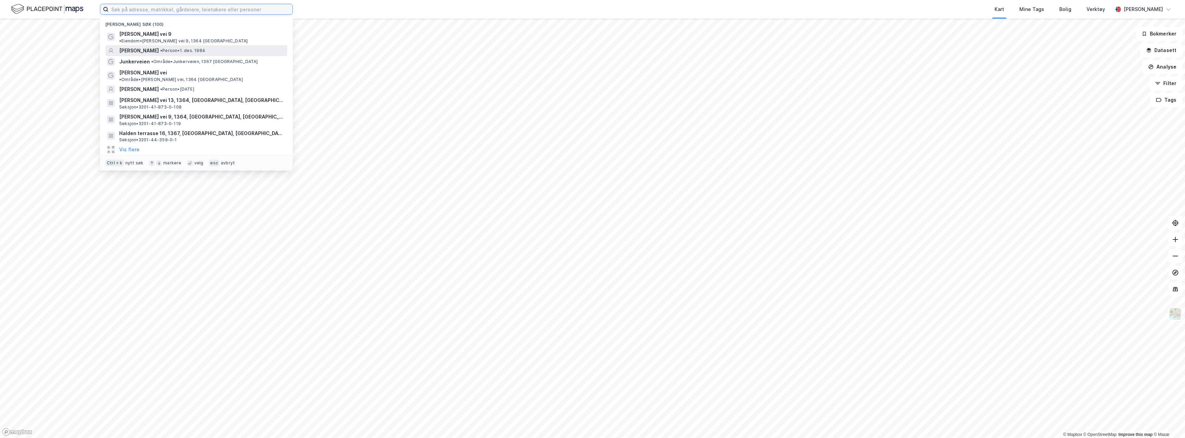  What do you see at coordinates (1072, 434) in the screenshot?
I see `a: Mapbox` at bounding box center [1072, 434].